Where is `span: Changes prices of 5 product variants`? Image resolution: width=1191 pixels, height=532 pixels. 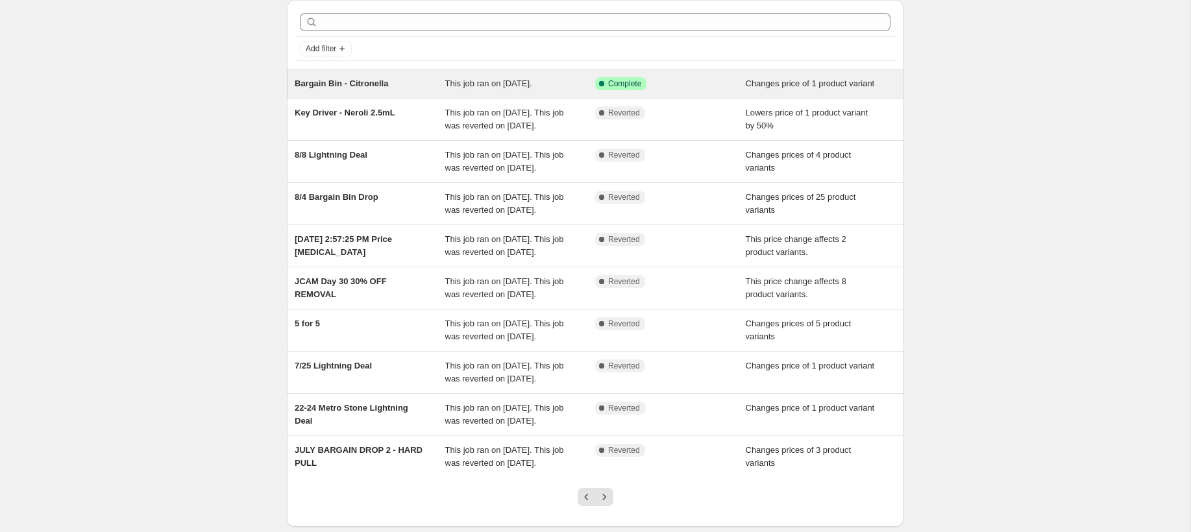 span: Changes prices of 5 product variants is located at coordinates (798, 330).